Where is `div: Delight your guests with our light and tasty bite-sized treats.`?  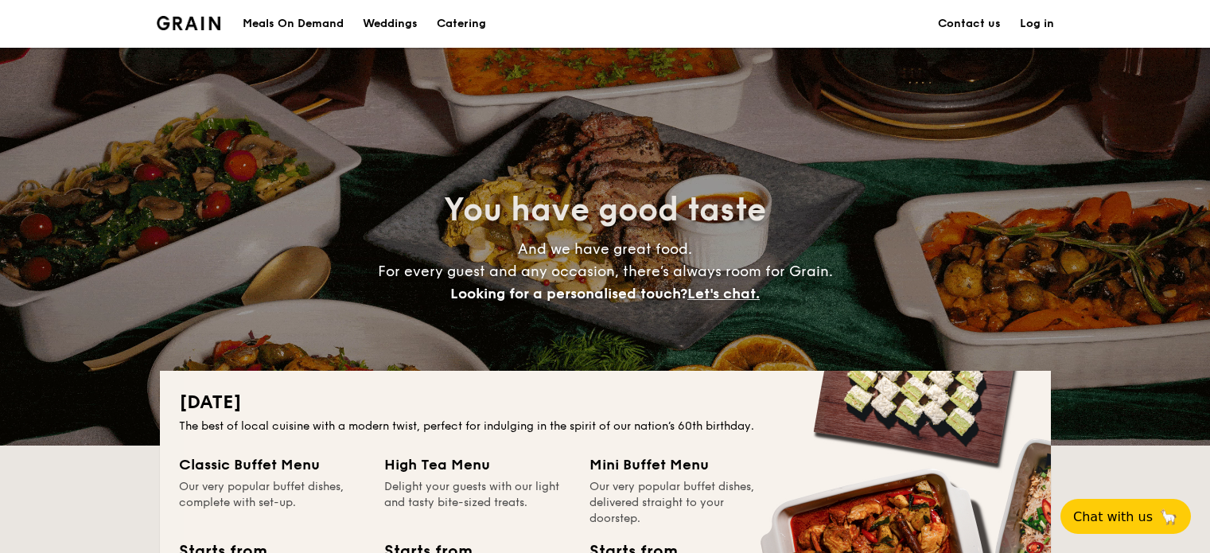
div: Delight your guests with our light and tasty bite-sized treats. is located at coordinates (477, 503).